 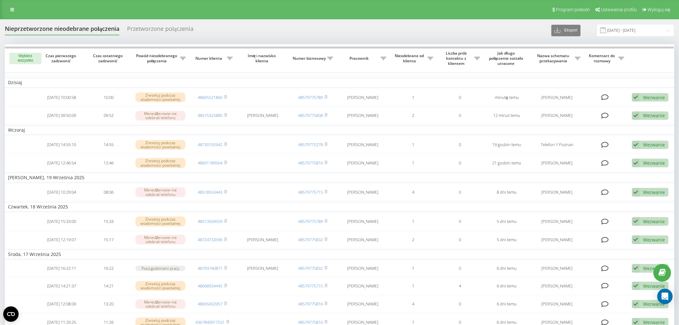 I want to click on a: 48668934445, so click(x=210, y=286).